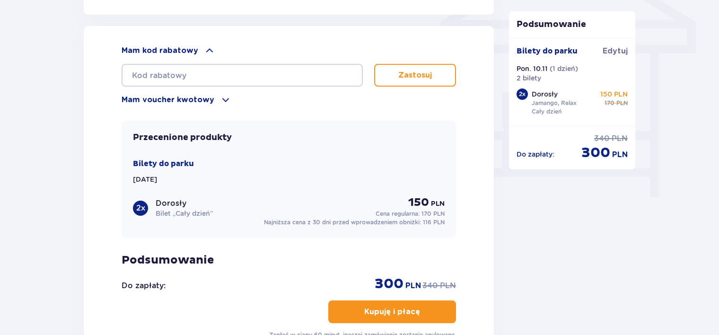 This screenshot has height=335, width=719. Describe the element at coordinates (418, 202) in the screenshot. I see `span: 150` at that location.